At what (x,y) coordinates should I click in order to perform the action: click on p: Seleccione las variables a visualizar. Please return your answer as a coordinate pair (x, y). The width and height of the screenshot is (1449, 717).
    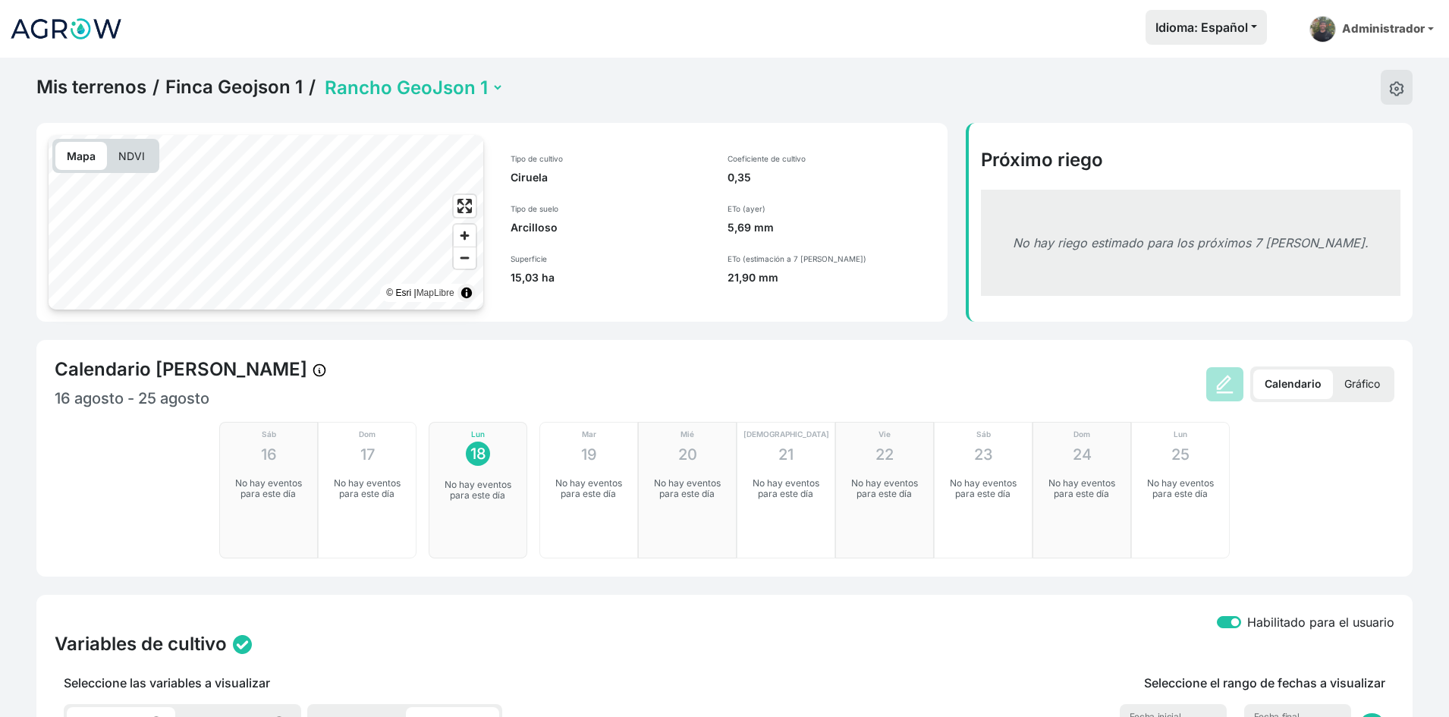
    Looking at the image, I should click on (442, 683).